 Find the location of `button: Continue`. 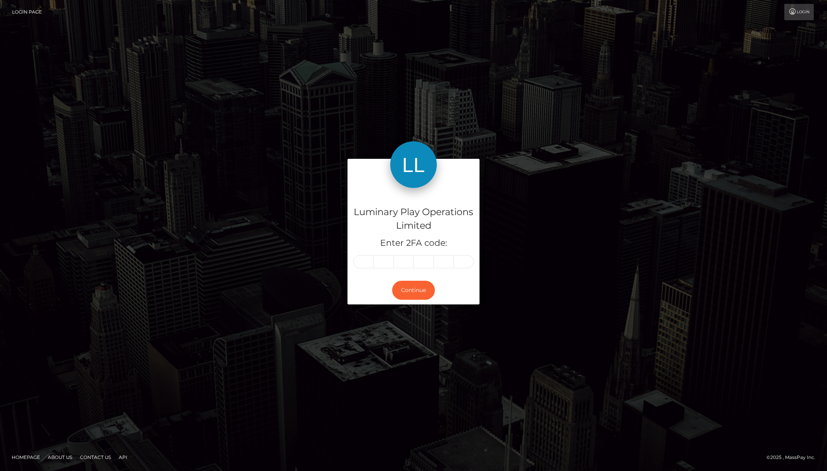

button: Continue is located at coordinates (414, 290).